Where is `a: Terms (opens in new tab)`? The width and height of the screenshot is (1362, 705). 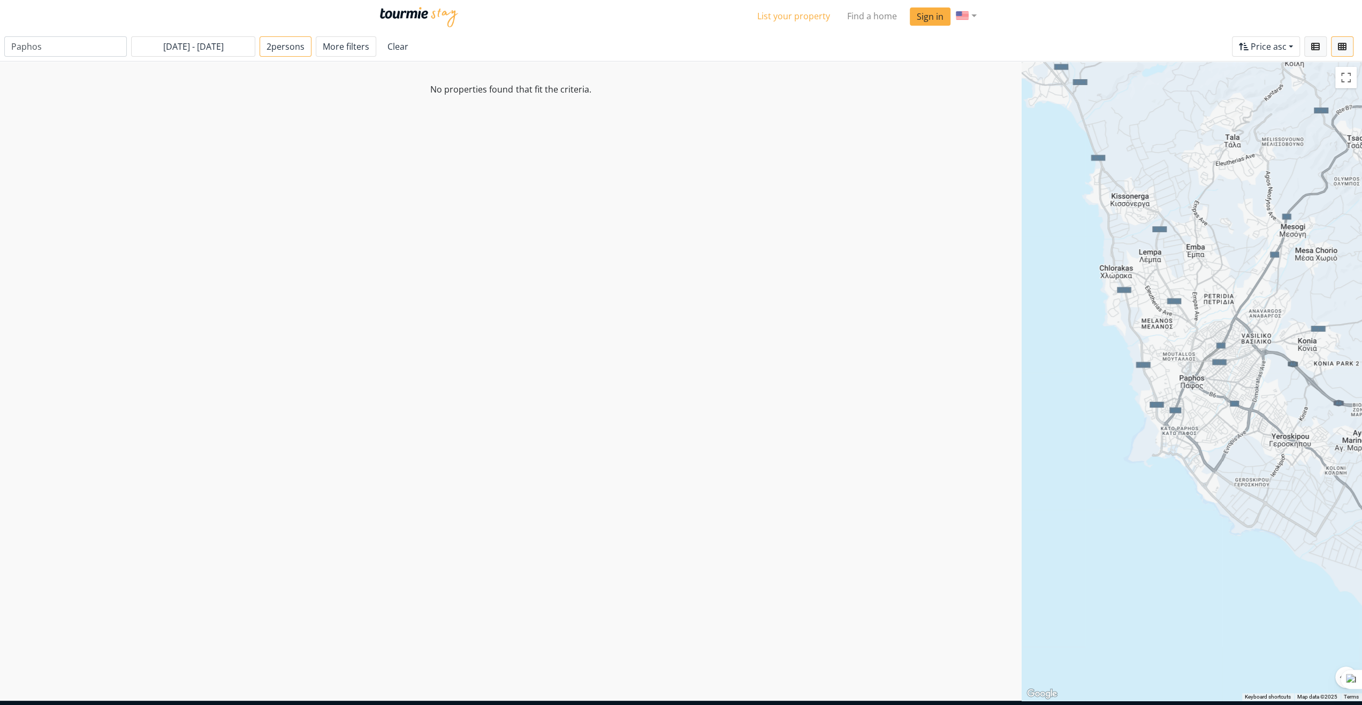
a: Terms (opens in new tab) is located at coordinates (1351, 697).